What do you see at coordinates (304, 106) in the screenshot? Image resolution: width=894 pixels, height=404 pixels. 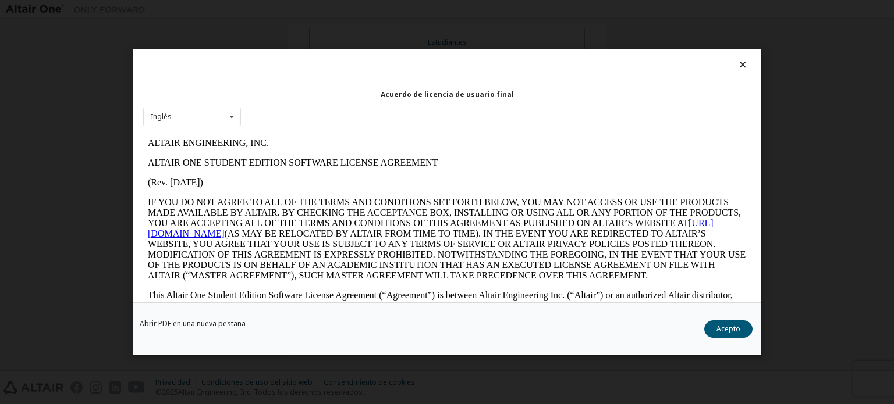 I see `p: IF YOU DO NOT AGREE TO ALL OF THE TERMS AND CONDITIONS SET FORTH BELOW, YOU MAY NOT ACCESS OR USE...` at bounding box center [304, 106].